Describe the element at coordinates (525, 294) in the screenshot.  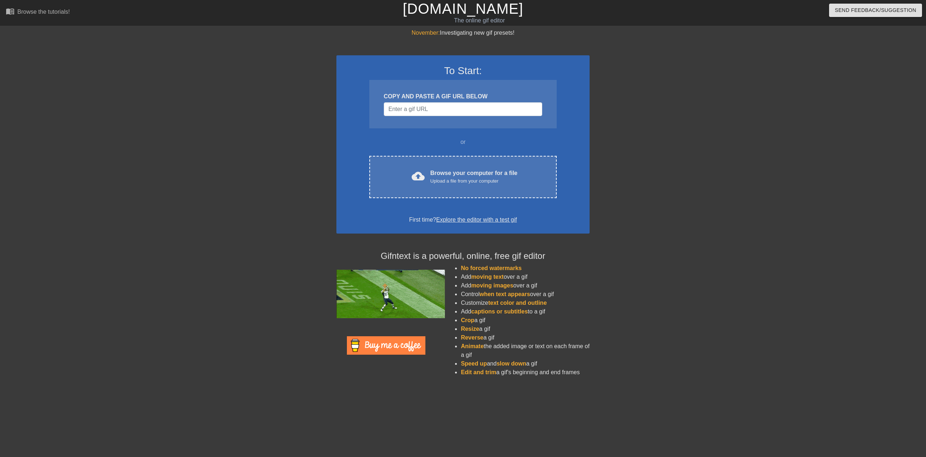
I see `li: Control over a gif` at that location.